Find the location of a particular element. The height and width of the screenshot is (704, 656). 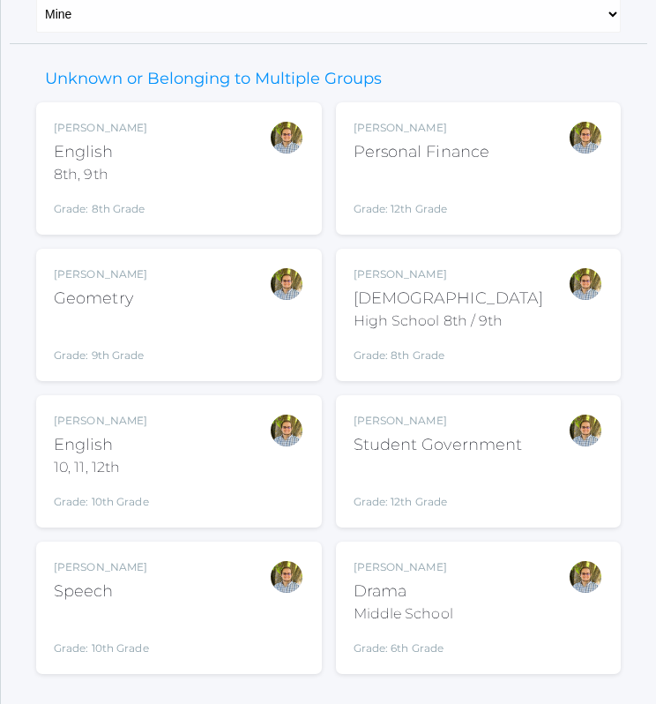

div: Grade: 6th Grade is located at coordinates (403, 644).